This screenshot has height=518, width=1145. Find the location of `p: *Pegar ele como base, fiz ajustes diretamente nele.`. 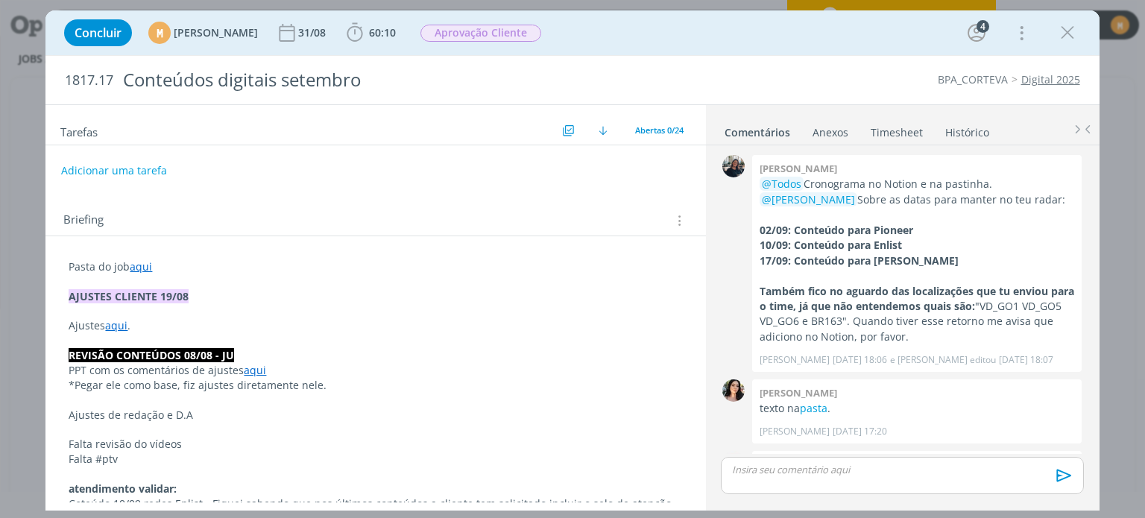

p: *Pegar ele como base, fiz ajustes diretamente nele. is located at coordinates (375, 385).